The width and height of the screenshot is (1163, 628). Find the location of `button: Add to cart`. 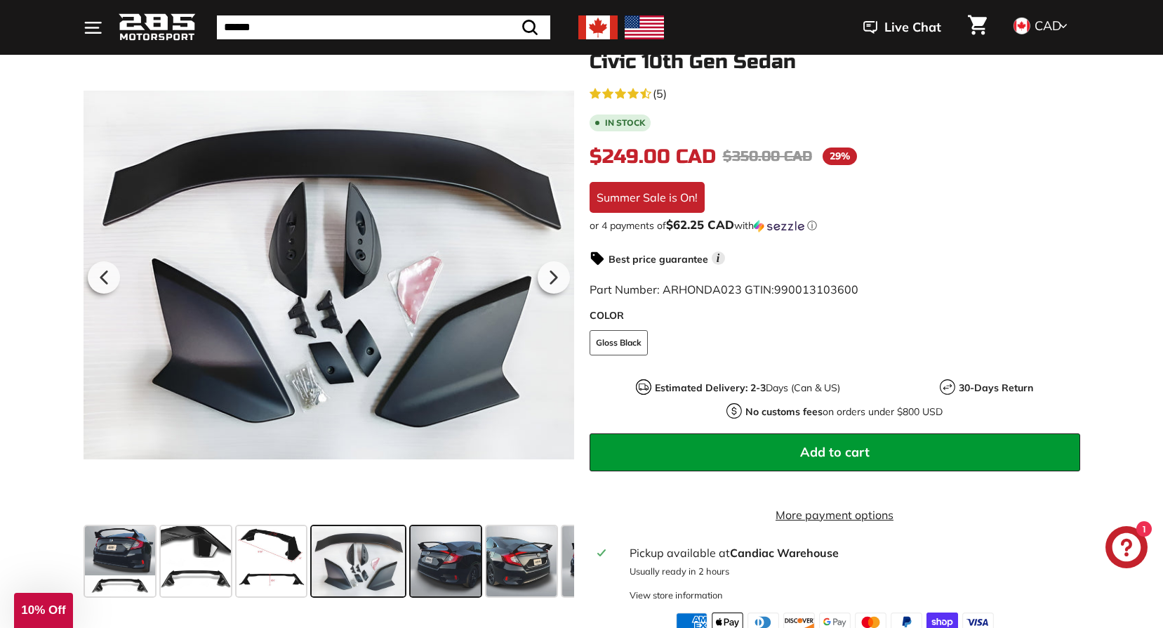

button: Add to cart is located at coordinates (835, 452).